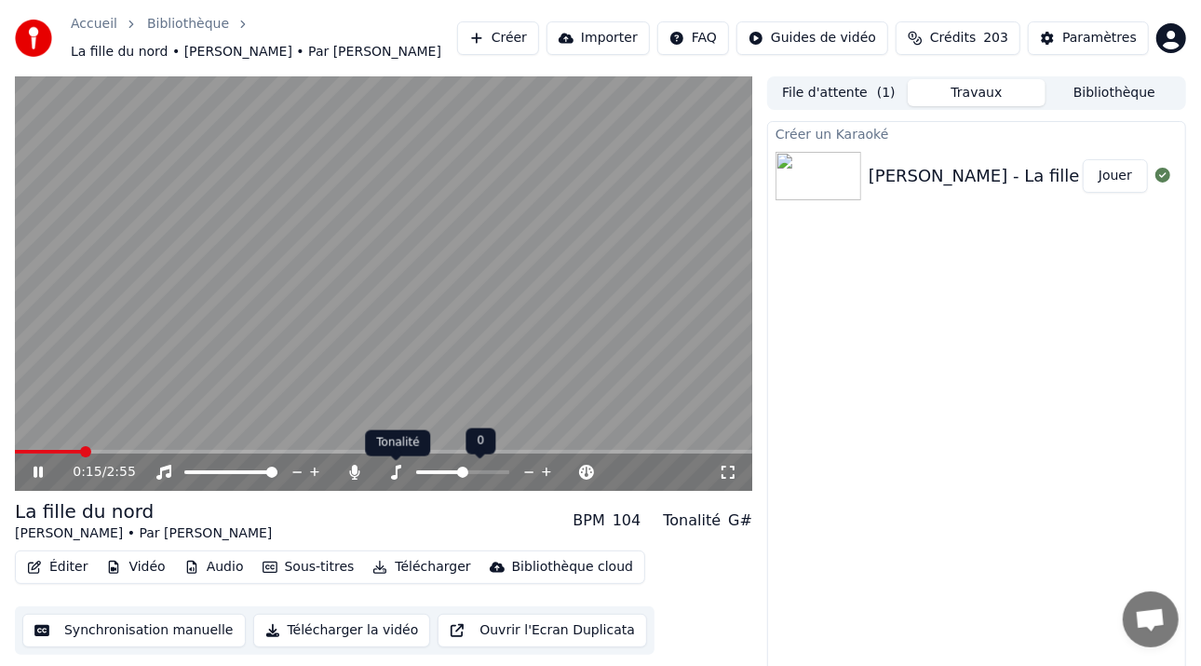  I want to click on span: Crédits, so click(953, 38).